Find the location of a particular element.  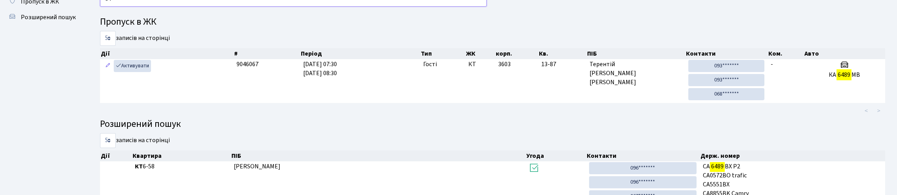

h5: КА МВ is located at coordinates (845, 75).